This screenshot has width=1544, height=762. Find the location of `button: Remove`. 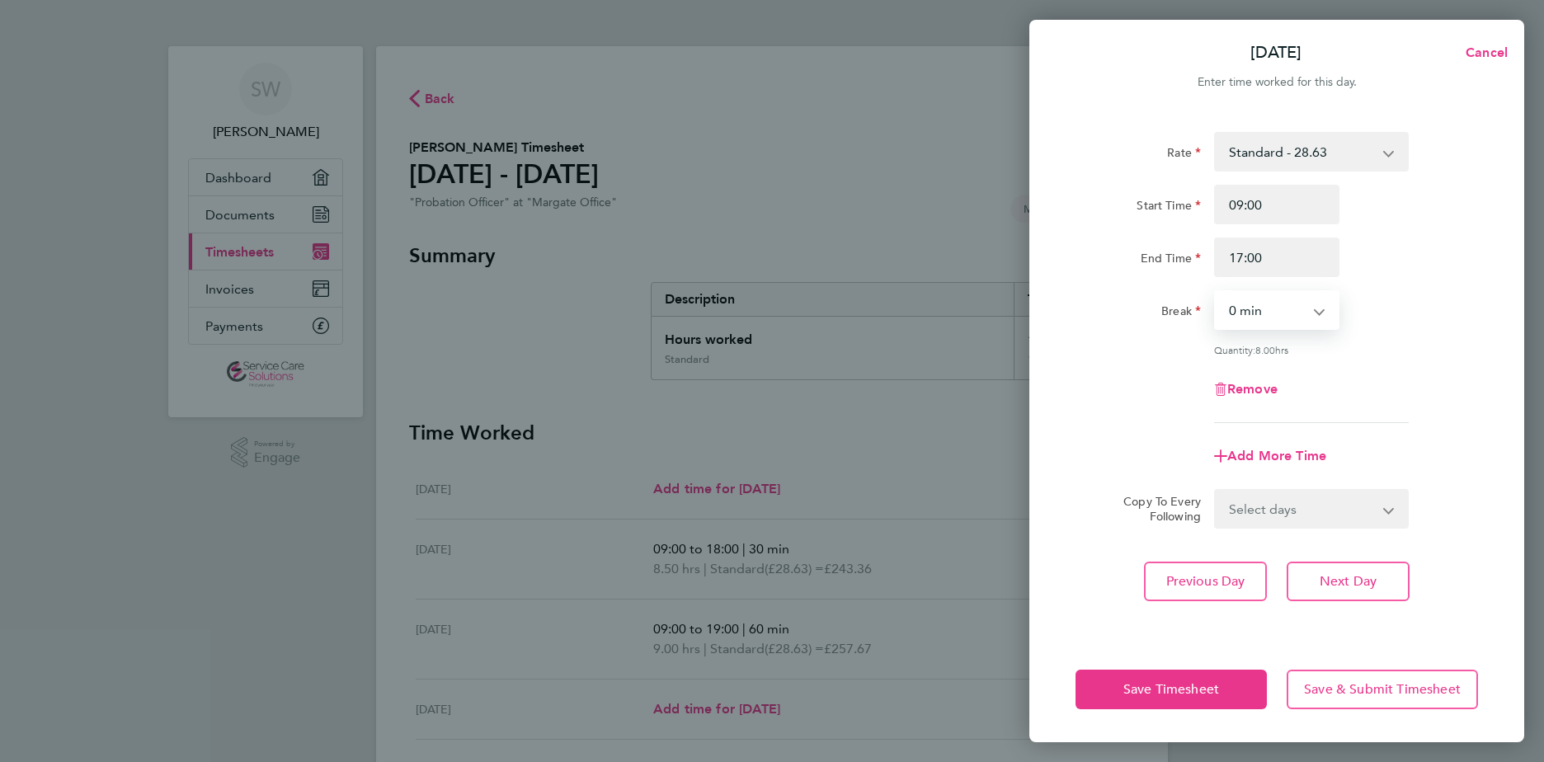

button: Remove is located at coordinates (1246, 389).